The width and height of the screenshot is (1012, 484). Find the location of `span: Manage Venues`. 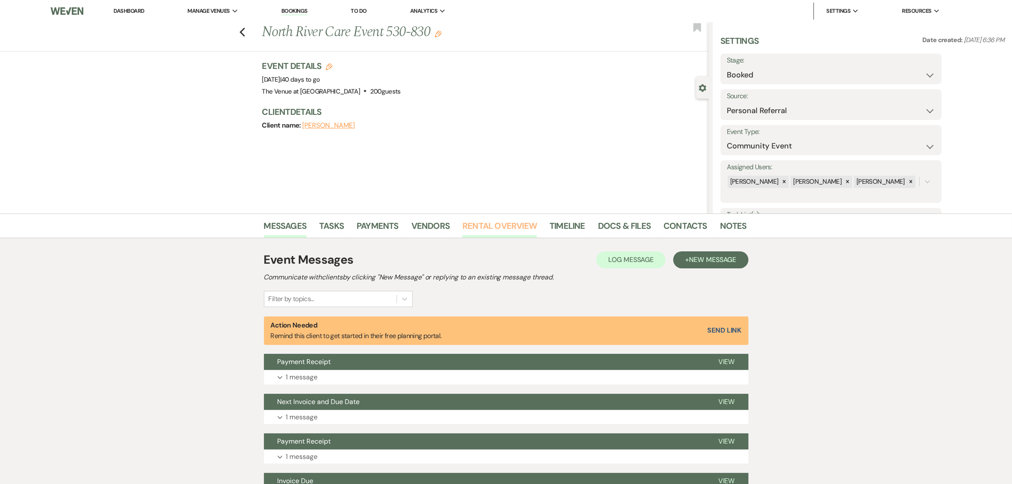

span: Manage Venues is located at coordinates (209, 11).